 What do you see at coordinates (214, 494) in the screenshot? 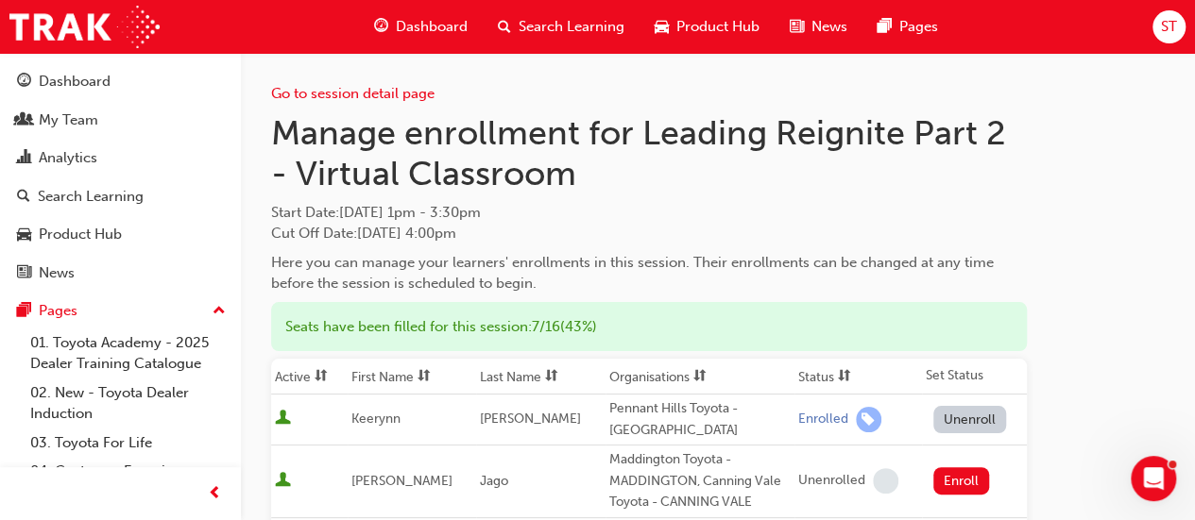
I see `span: prev-icon` at bounding box center [214, 494].